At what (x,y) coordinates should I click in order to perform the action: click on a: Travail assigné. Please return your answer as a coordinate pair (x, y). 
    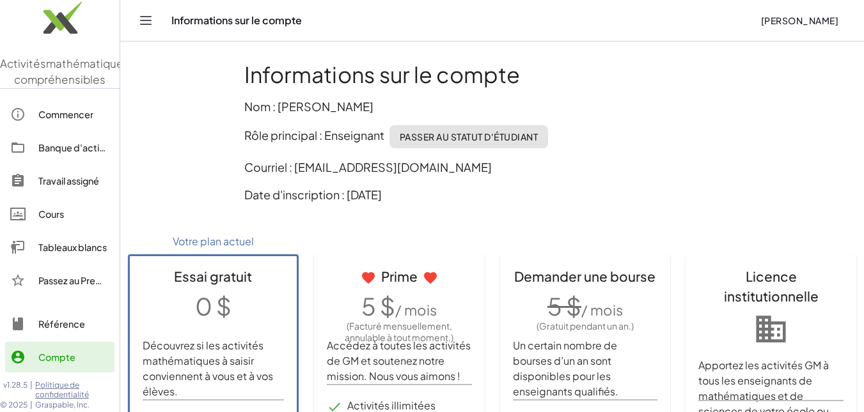
    Looking at the image, I should click on (59, 181).